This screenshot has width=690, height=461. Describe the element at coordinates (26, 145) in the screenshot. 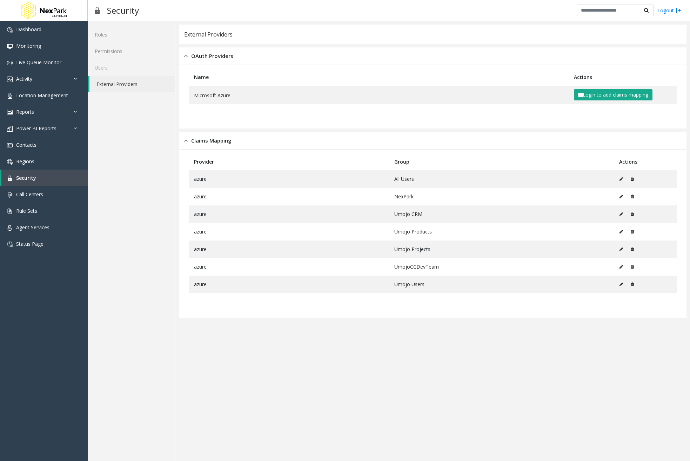

I see `span: Contacts` at that location.